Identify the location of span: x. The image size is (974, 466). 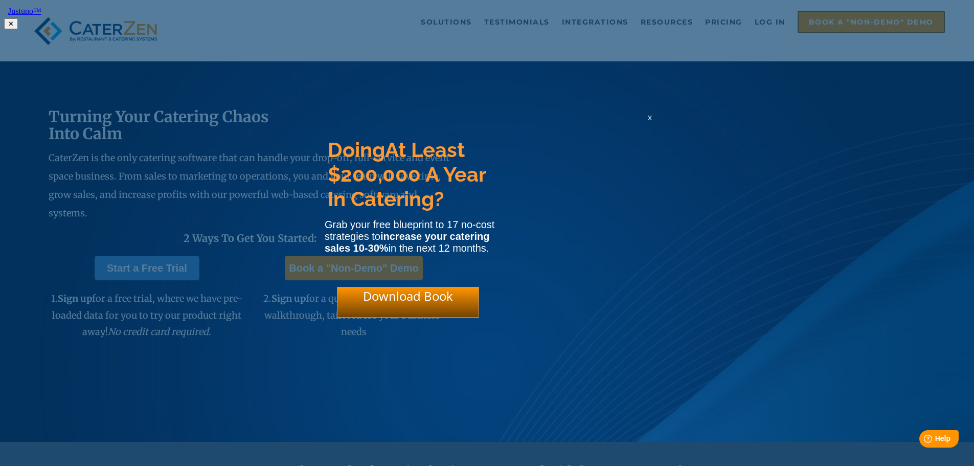
(650, 117).